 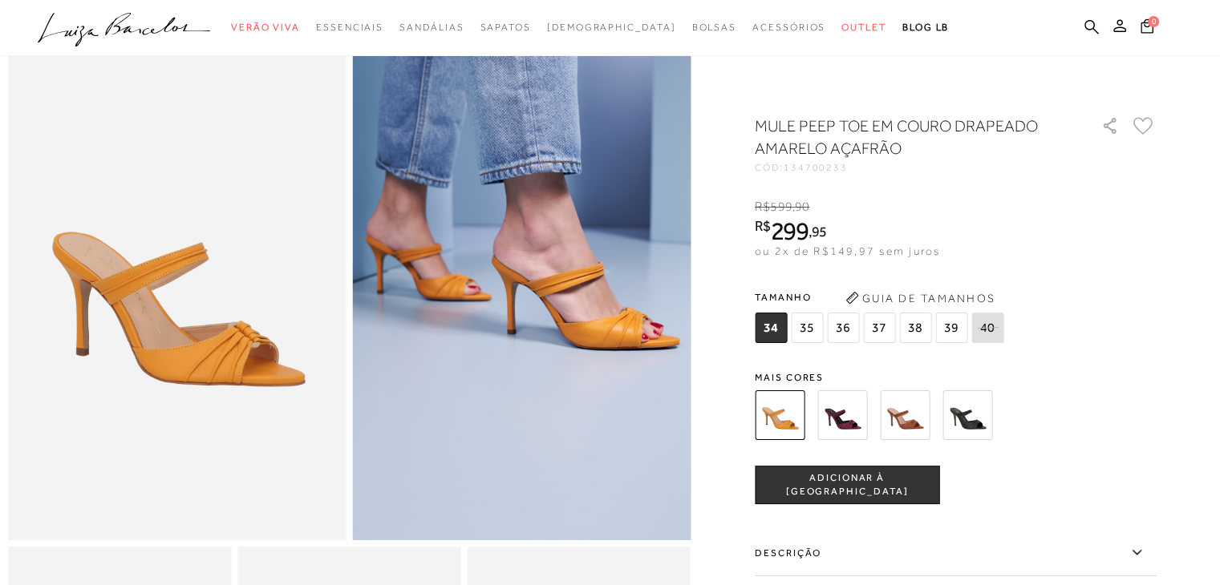 What do you see at coordinates (1147, 28) in the screenshot?
I see `button: 0` at bounding box center [1147, 28].